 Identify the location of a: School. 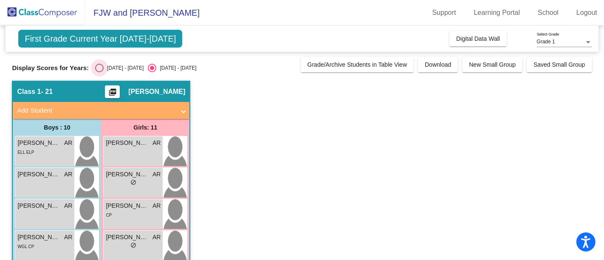
(548, 13).